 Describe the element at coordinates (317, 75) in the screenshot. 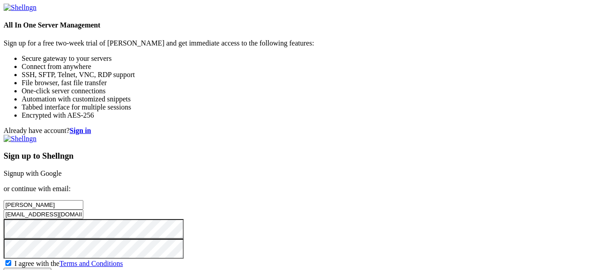

I see `li: SSH, SFTP, Telnet, VNC, RDP support` at that location.